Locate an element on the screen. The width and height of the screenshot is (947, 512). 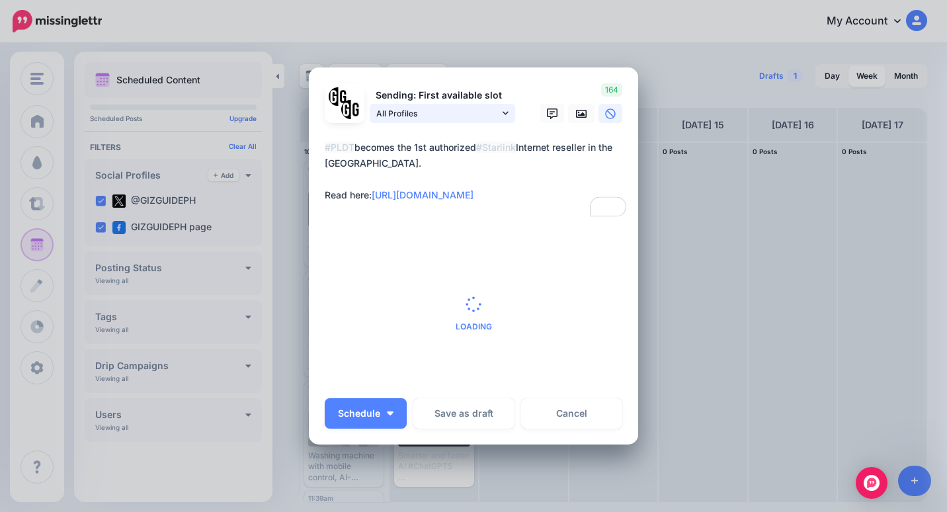
img: arrow-down-white.png is located at coordinates (390, 413).